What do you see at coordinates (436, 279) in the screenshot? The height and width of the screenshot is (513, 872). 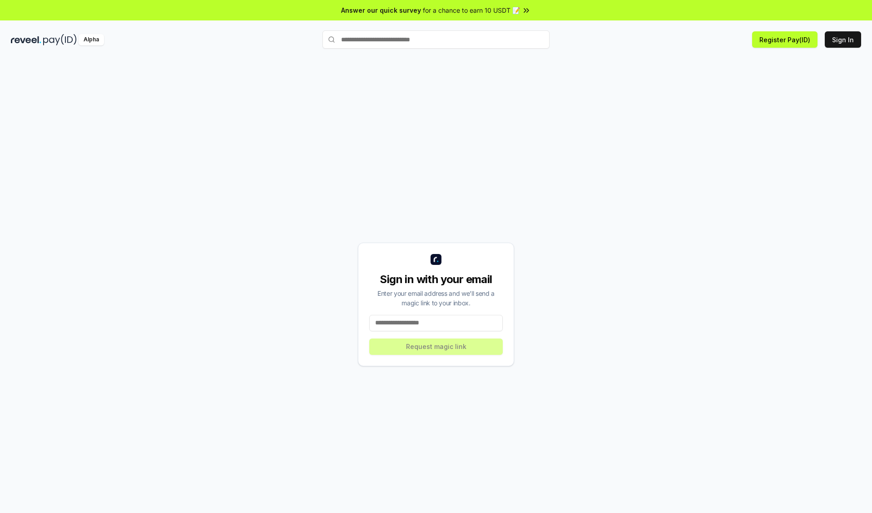 I see `div: Sign in with your email` at bounding box center [436, 279].